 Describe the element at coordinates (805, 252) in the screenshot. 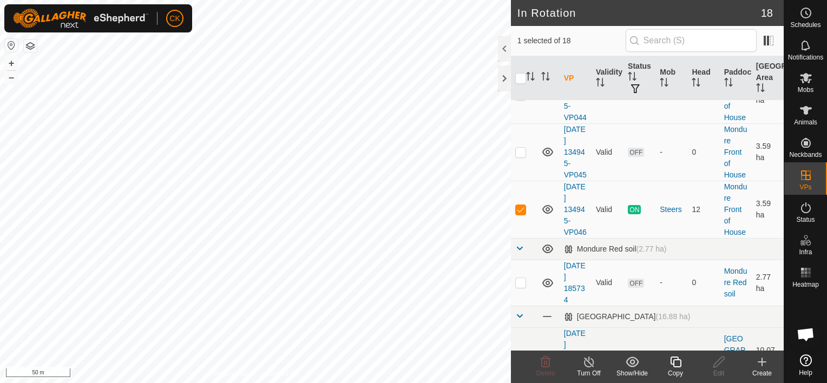

I see `span: Infra` at that location.